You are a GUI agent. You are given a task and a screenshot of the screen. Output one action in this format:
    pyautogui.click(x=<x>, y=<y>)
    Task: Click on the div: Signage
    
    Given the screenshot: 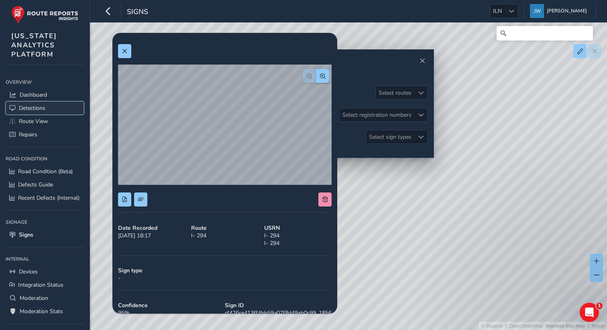 What is the action you would take?
    pyautogui.click(x=45, y=222)
    